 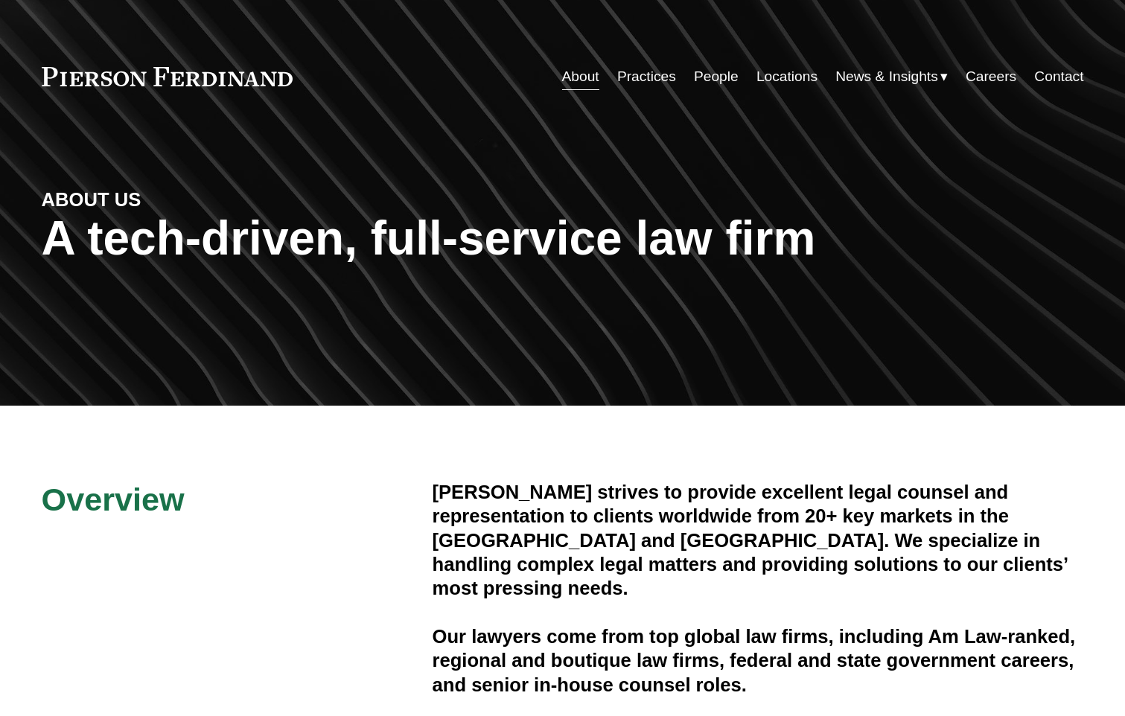 What do you see at coordinates (113, 499) in the screenshot?
I see `span: Overview` at bounding box center [113, 499].